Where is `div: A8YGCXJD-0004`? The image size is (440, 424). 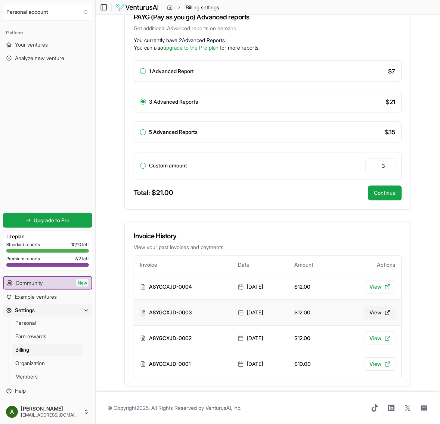 div: A8YGCXJD-0004 is located at coordinates (183, 287).